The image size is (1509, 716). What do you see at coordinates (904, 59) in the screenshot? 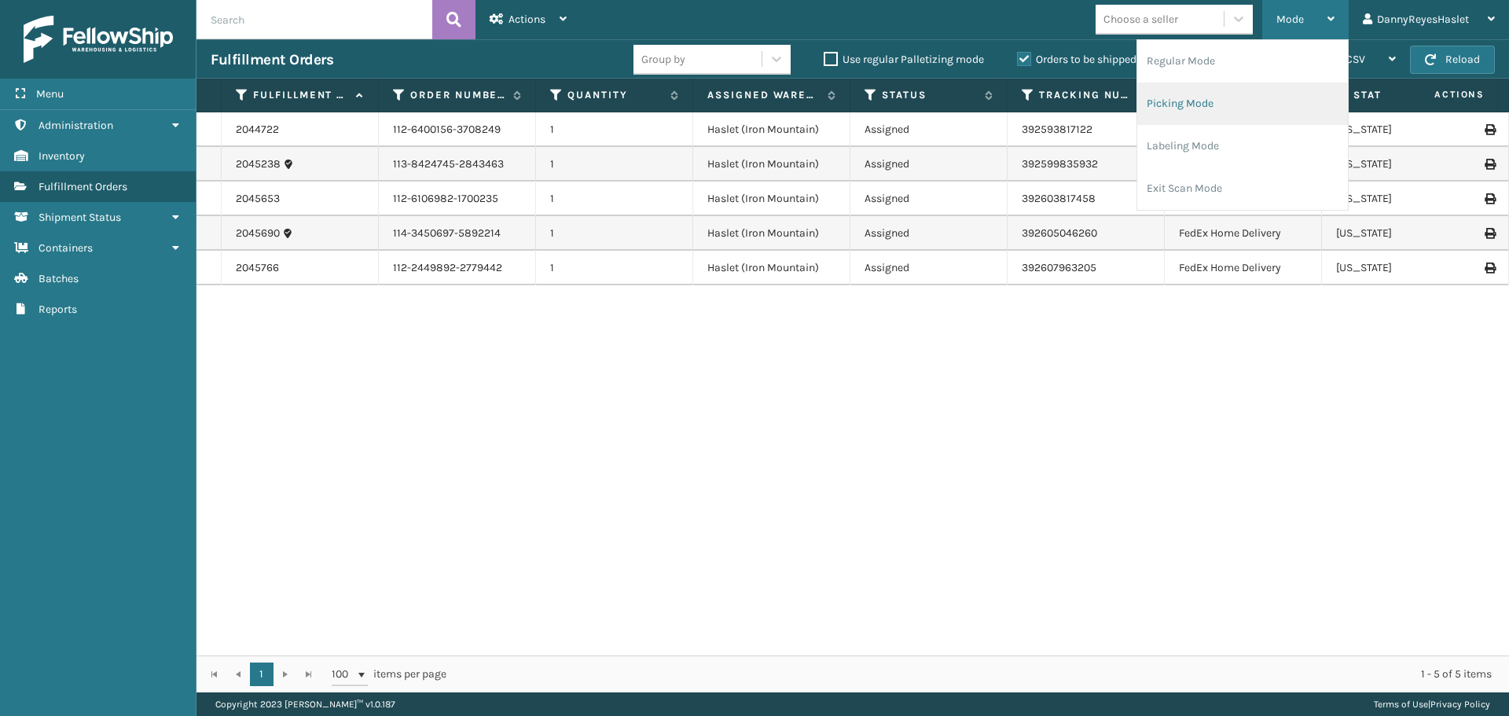
I see `label: Use regular Palletizing mode` at bounding box center [904, 59].